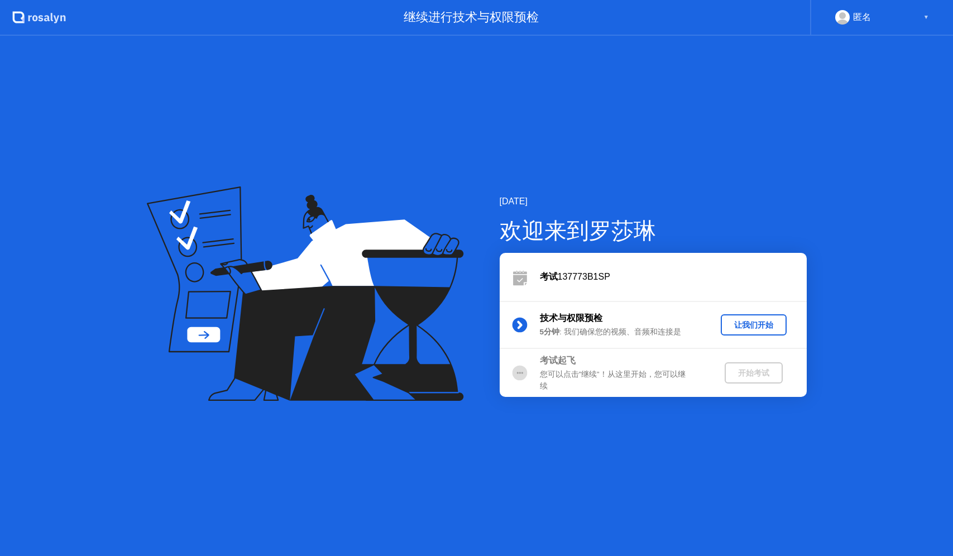  I want to click on div: 您可以点击”继续”！从这里开始，您可以继续, so click(620, 380).